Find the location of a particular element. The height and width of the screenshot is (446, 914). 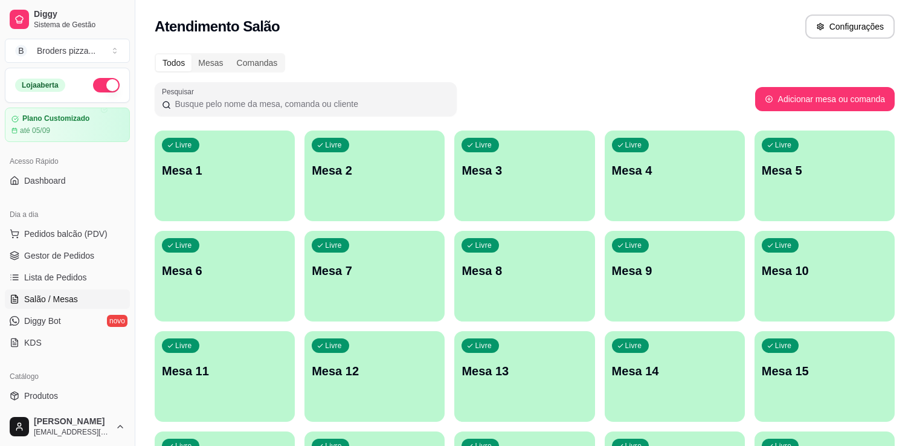

p: Mesa 6 is located at coordinates (225, 271).